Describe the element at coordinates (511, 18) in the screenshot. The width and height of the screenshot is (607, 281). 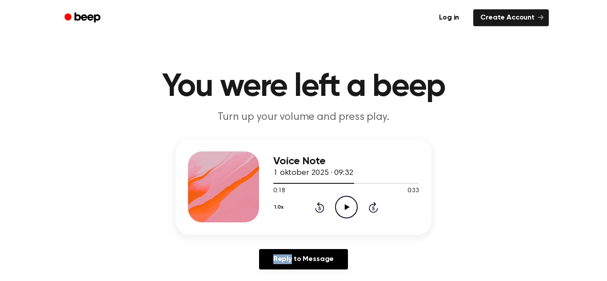
I see `a: Create Account` at that location.